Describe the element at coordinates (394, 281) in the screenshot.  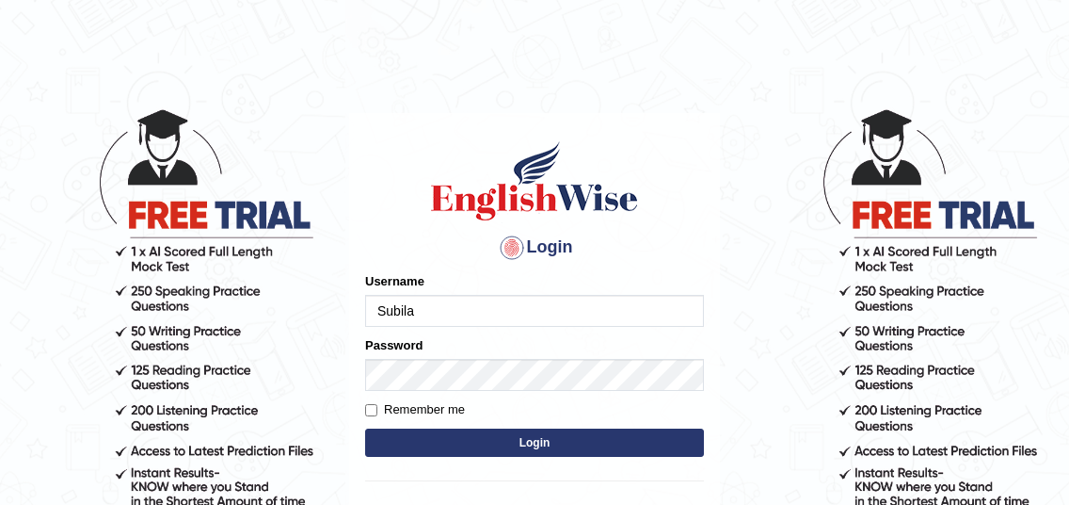
I see `label: Username` at that location.